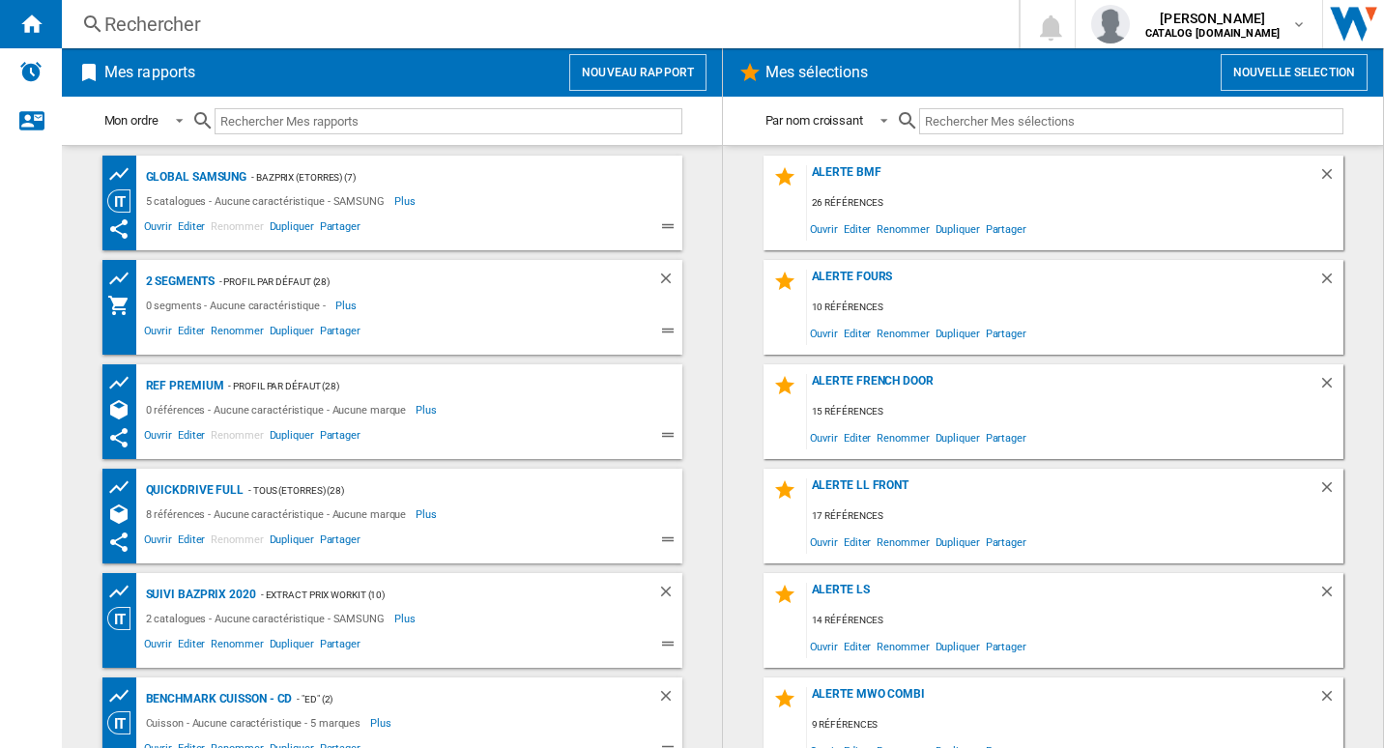 Image resolution: width=1384 pixels, height=748 pixels. Describe the element at coordinates (536, 24) in the screenshot. I see `div: Rechercher` at that location.